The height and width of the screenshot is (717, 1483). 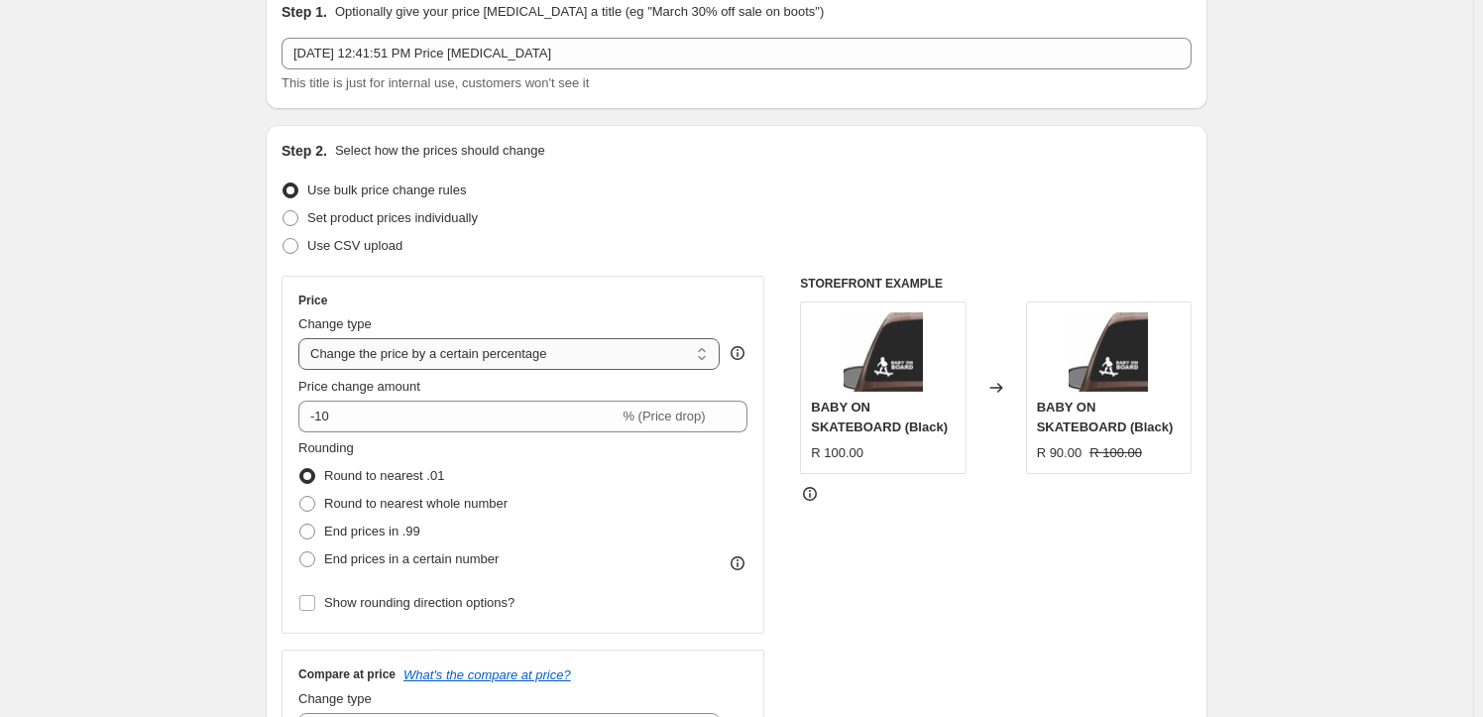 What do you see at coordinates (419, 602) in the screenshot?
I see `span: Show rounding direction options?` at bounding box center [419, 602].